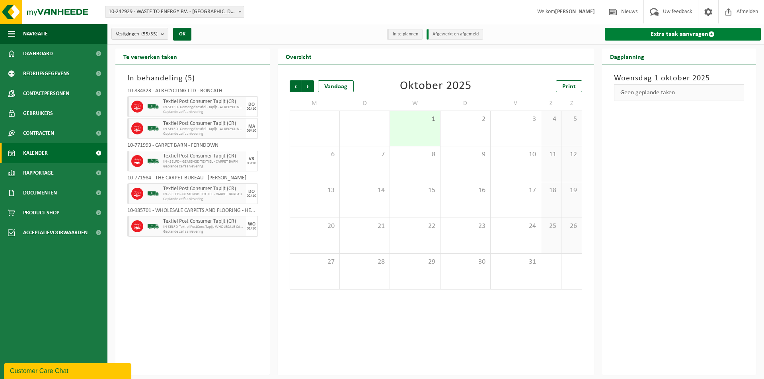 The height and width of the screenshot is (379, 764). What do you see at coordinates (252, 131) in the screenshot?
I see `div: 06/10` at bounding box center [252, 131].